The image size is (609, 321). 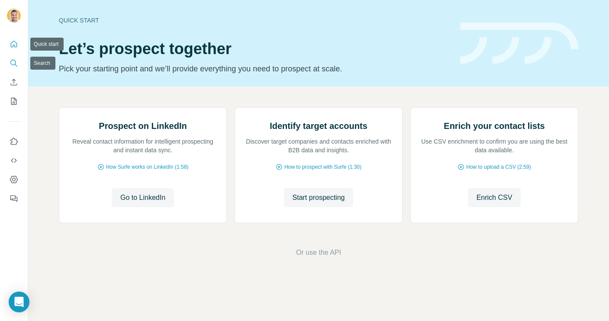 I want to click on button: Go to LinkedIn, so click(x=143, y=198).